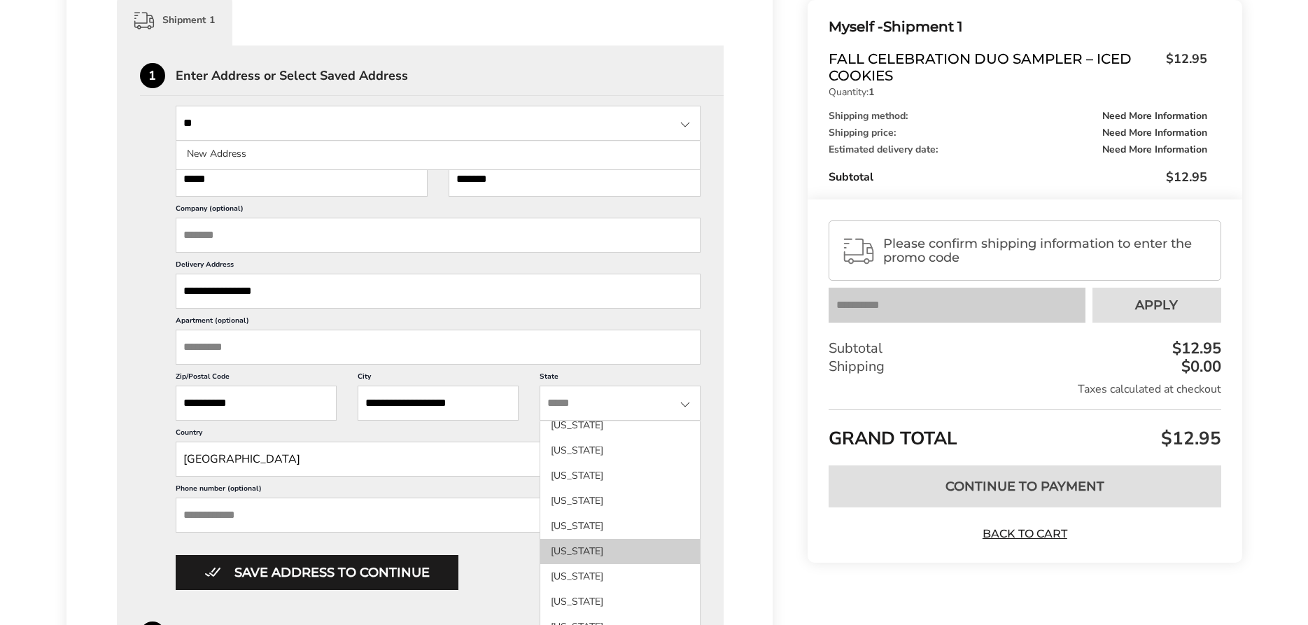 The width and height of the screenshot is (1308, 625). I want to click on strong: 1, so click(871, 92).